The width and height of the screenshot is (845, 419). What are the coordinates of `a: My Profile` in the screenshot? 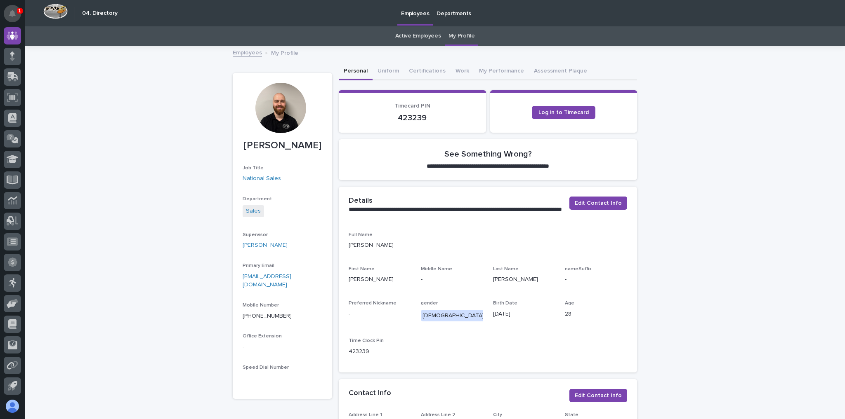 It's located at (462, 36).